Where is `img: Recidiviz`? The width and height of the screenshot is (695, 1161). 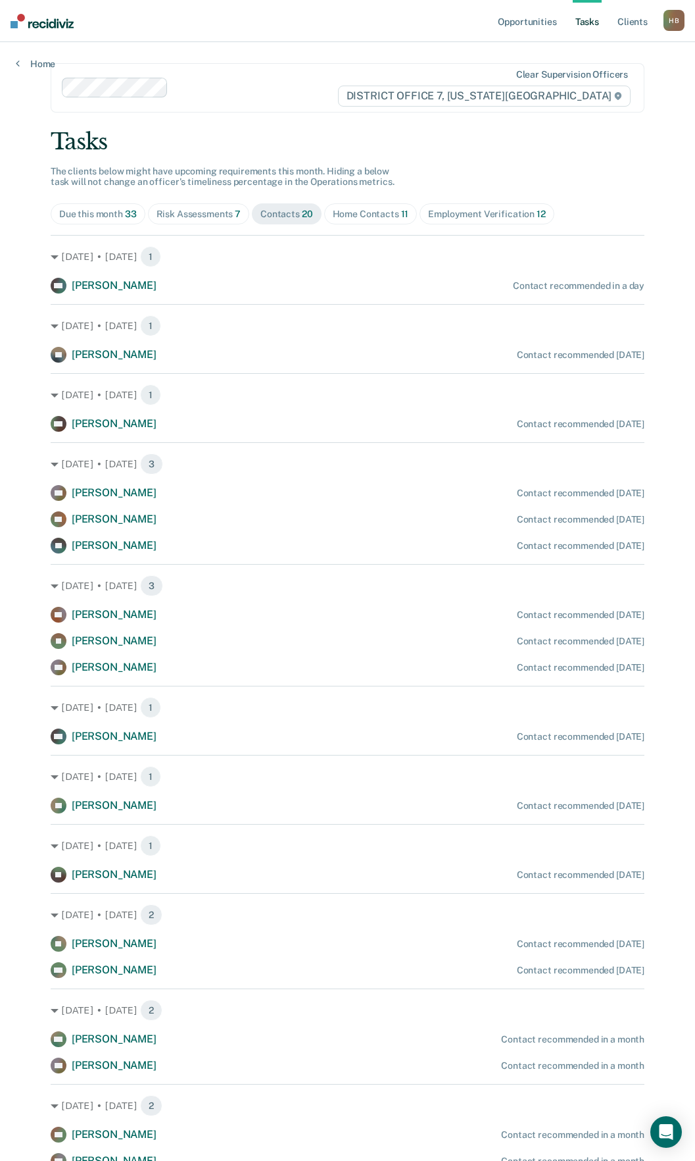
img: Recidiviz is located at coordinates (42, 21).